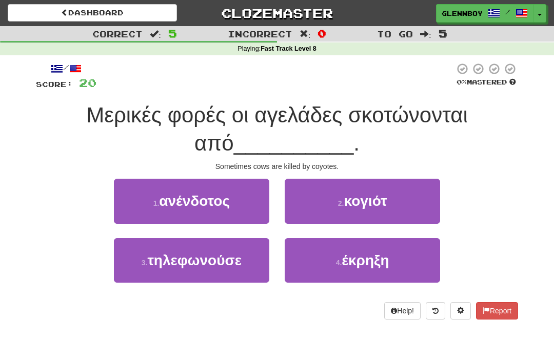 The width and height of the screenshot is (554, 362). What do you see at coordinates (362, 260) in the screenshot?
I see `button: 4.έκρηξη` at bounding box center [362, 260].